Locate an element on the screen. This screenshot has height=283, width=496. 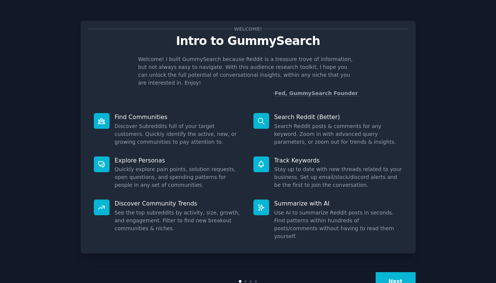
a: Fed, GummySearch Founder is located at coordinates (316, 93).